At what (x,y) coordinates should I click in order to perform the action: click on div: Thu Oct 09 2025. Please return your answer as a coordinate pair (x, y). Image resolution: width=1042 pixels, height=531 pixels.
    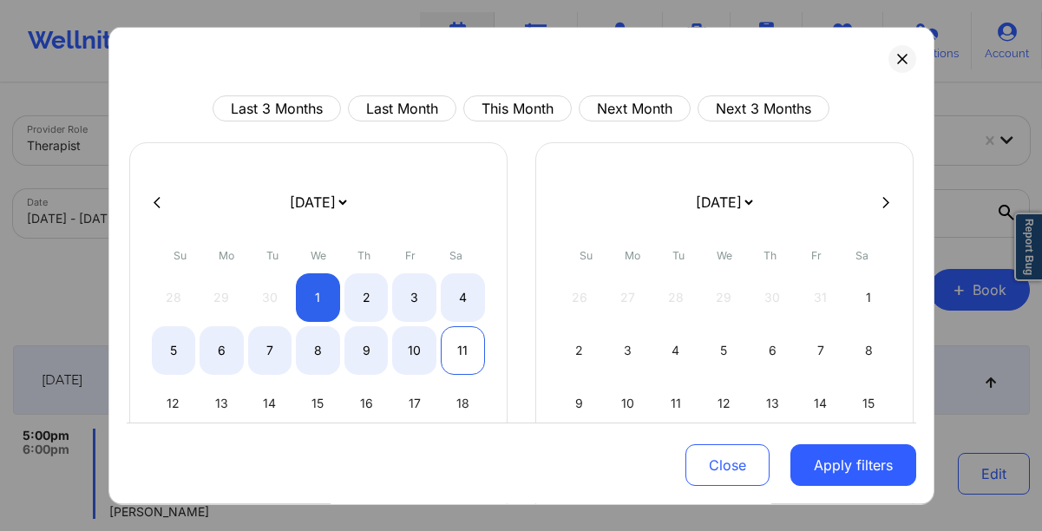
    Looking at the image, I should click on (366, 350).